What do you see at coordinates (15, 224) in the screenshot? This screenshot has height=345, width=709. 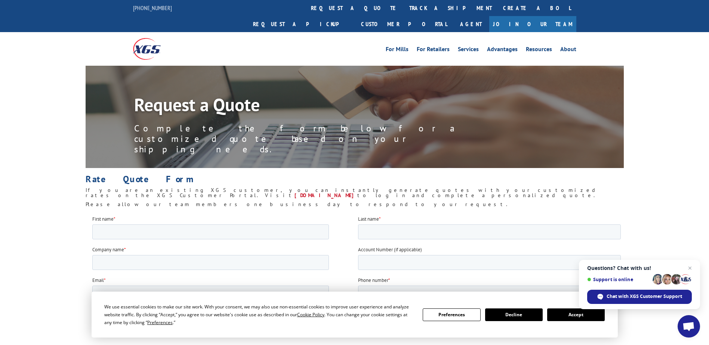 I see `span: Buyer` at bounding box center [15, 224].